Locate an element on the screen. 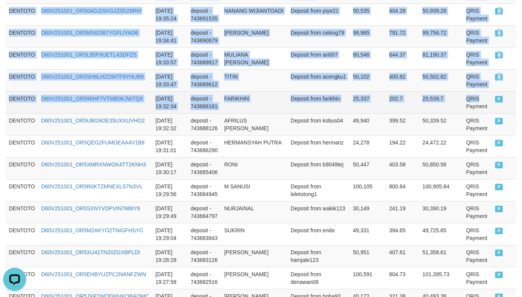 The width and height of the screenshot is (522, 297). td: M SANUSI is located at coordinates (254, 190).